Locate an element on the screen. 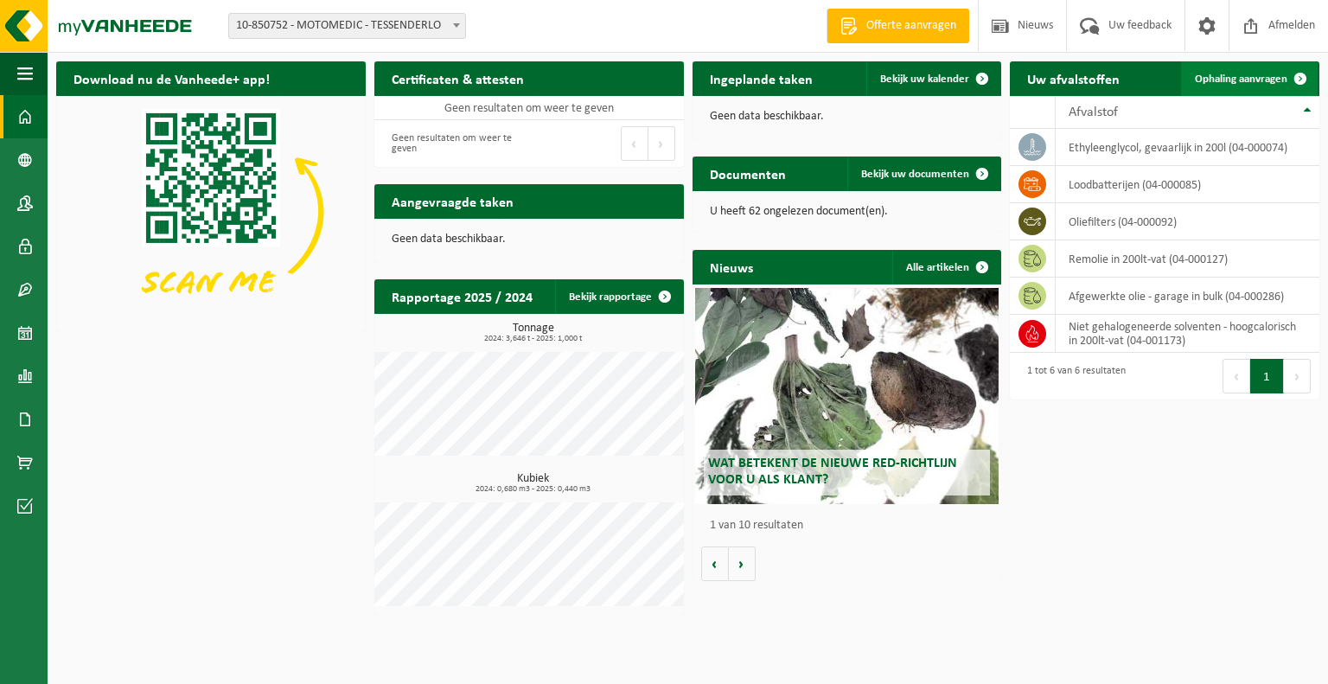  span: 2024: 0,680 m3 - 2025: 0,440 m3 is located at coordinates (533, 489).